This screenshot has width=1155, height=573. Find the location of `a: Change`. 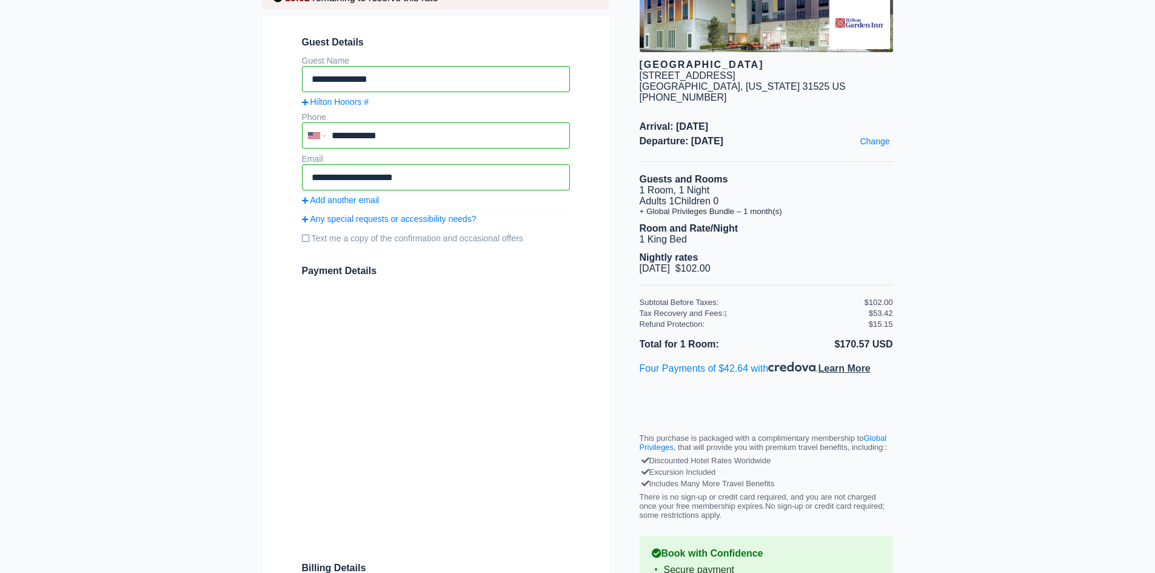

a: Change is located at coordinates (875, 141).